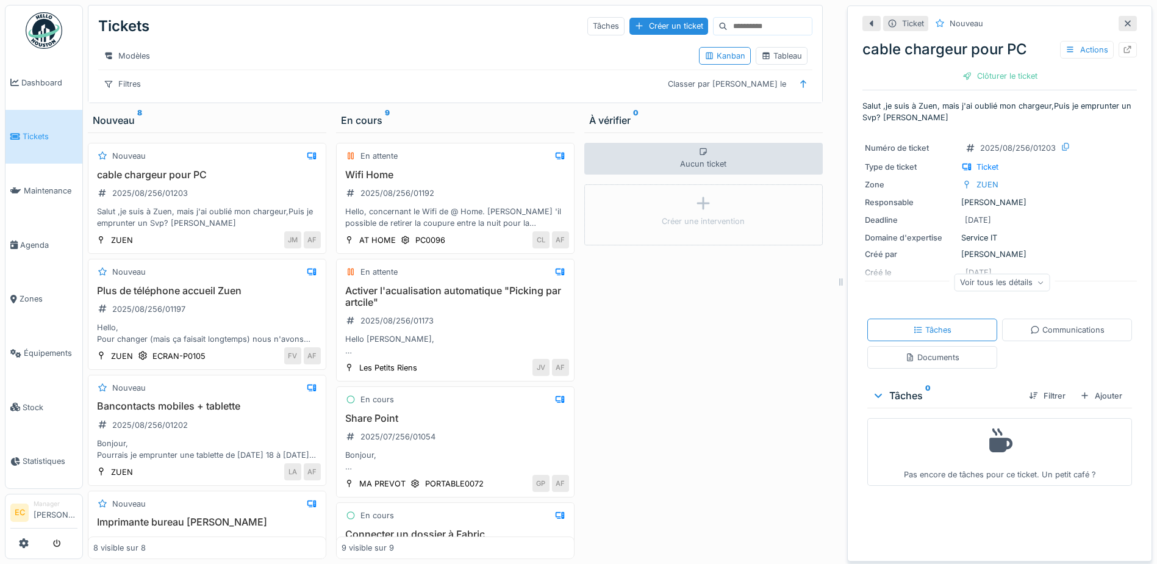 The width and height of the screenshot is (1157, 564). I want to click on a: Stock, so click(44, 407).